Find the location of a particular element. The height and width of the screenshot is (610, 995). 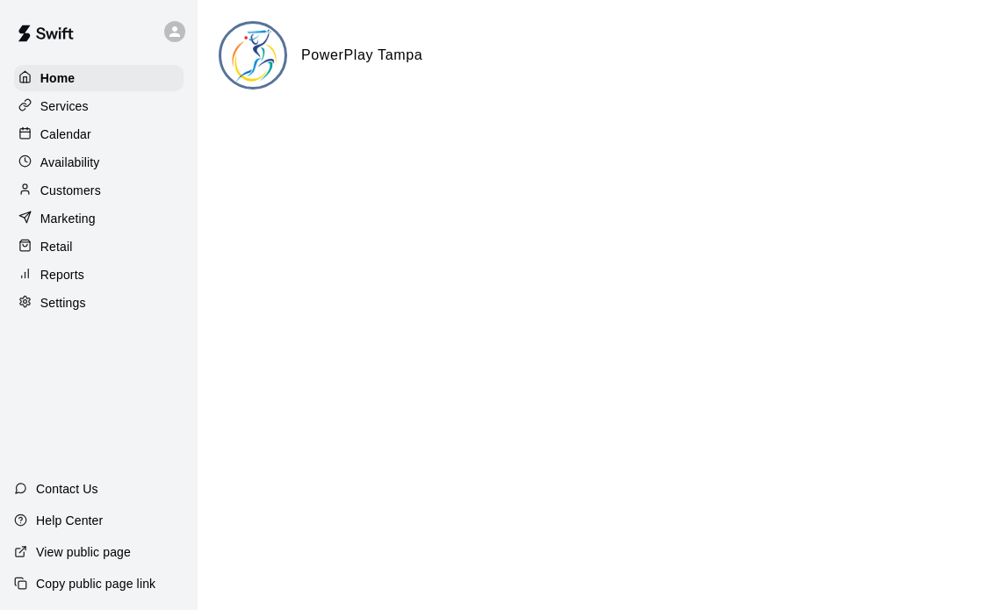

div: Services is located at coordinates (98, 106).